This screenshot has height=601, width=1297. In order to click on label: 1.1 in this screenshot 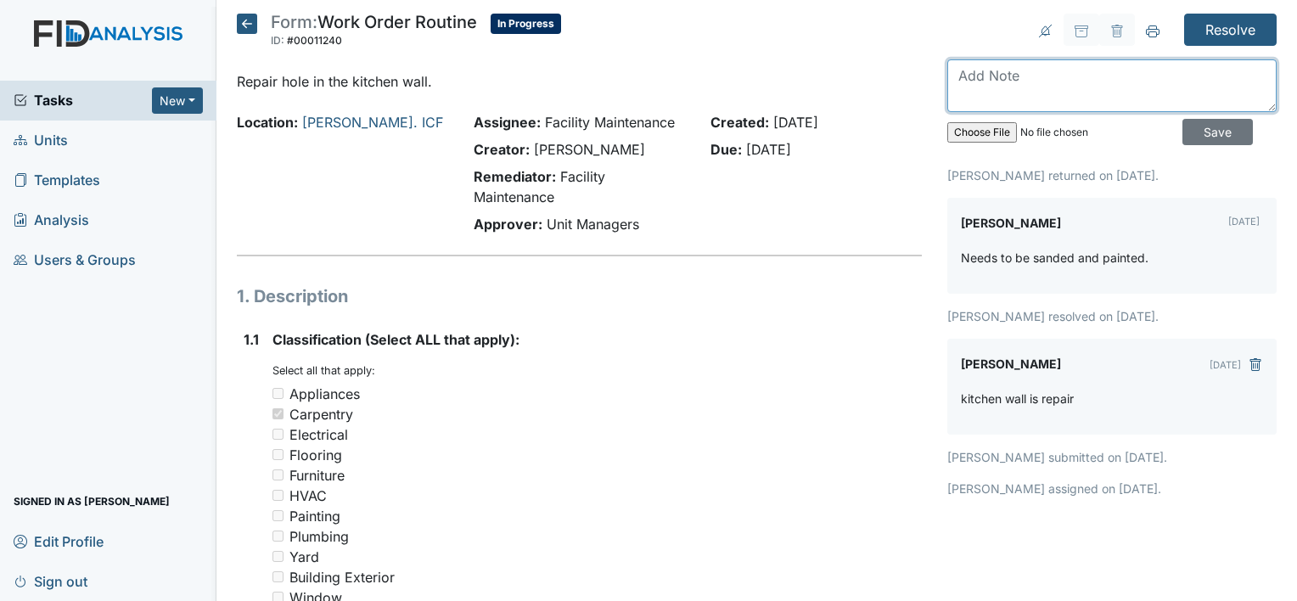, I will do `click(251, 339)`.